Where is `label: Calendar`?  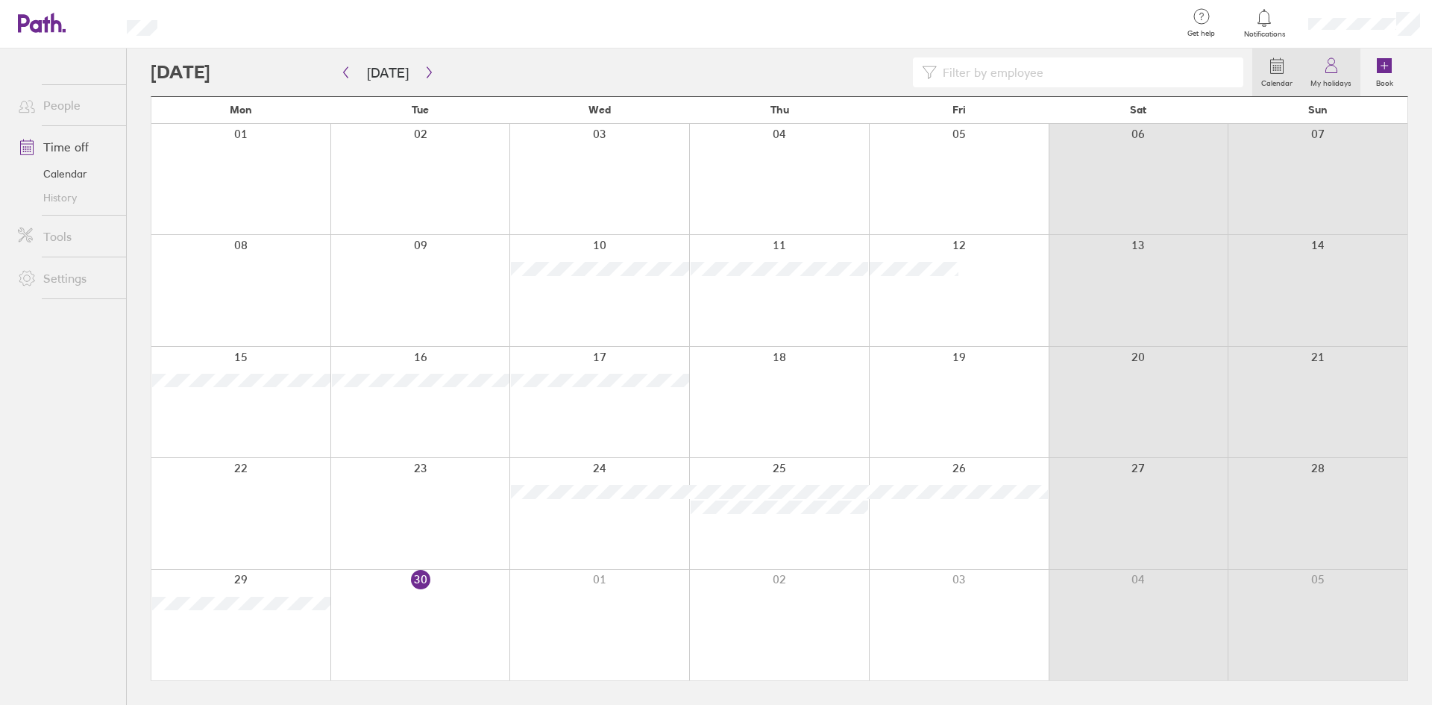
label: Calendar is located at coordinates (1277, 81).